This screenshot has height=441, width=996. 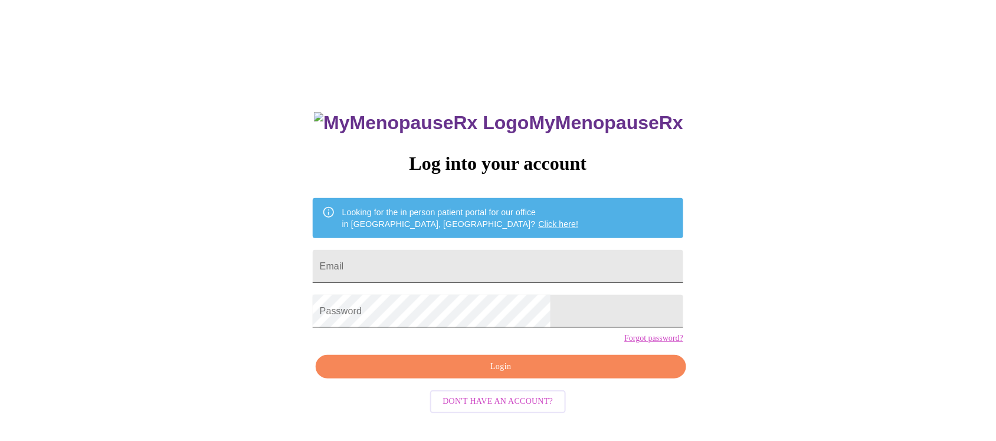 What do you see at coordinates (654, 339) in the screenshot?
I see `a: Forgot password?` at bounding box center [654, 339].